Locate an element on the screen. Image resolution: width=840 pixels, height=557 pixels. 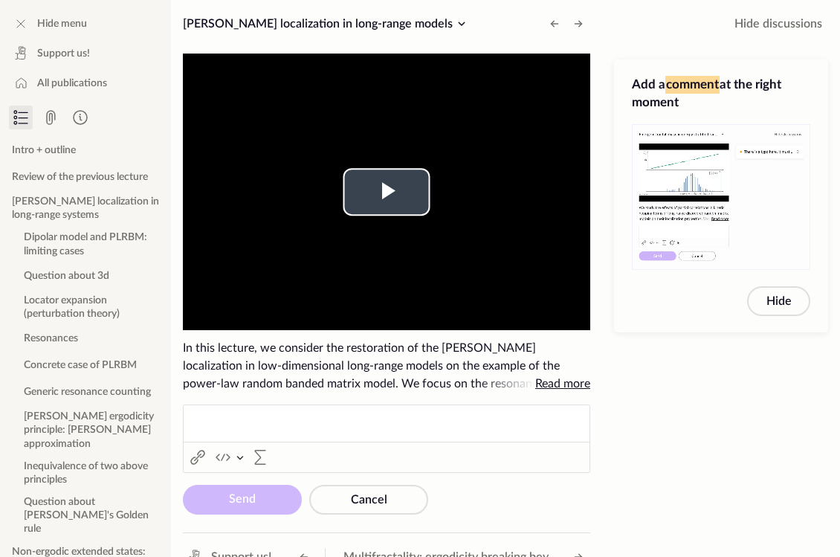
h3: Add a at the right moment is located at coordinates (721, 94).